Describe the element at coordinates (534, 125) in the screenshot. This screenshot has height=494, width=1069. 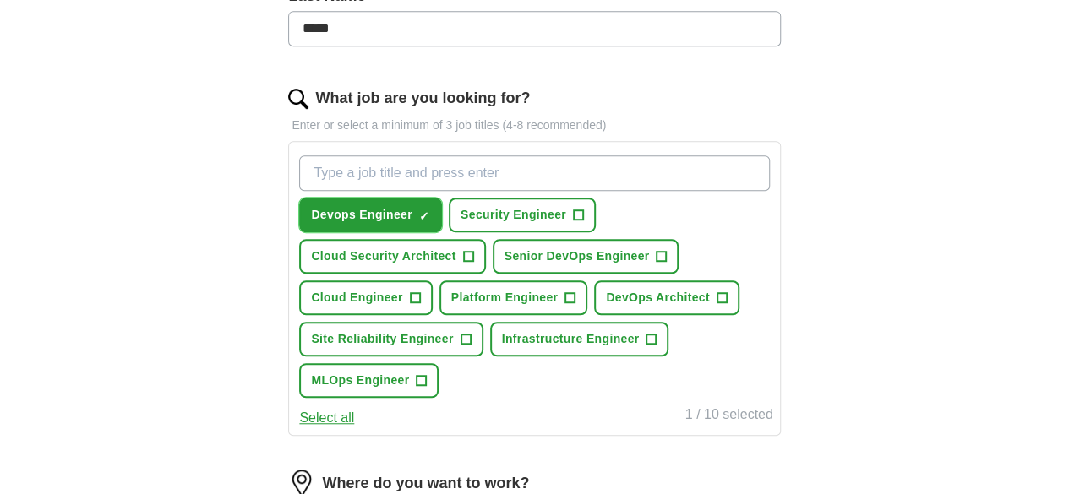
I see `p: Enter or select a minimum of 3 job titles (4-8 recommended)` at that location.